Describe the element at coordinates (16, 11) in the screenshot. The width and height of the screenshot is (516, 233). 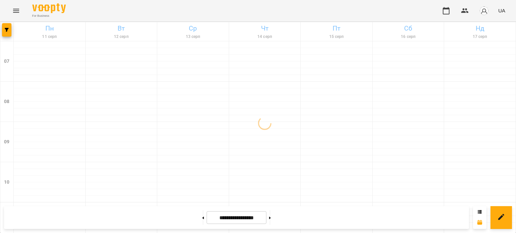
I see `button: Menu` at that location.